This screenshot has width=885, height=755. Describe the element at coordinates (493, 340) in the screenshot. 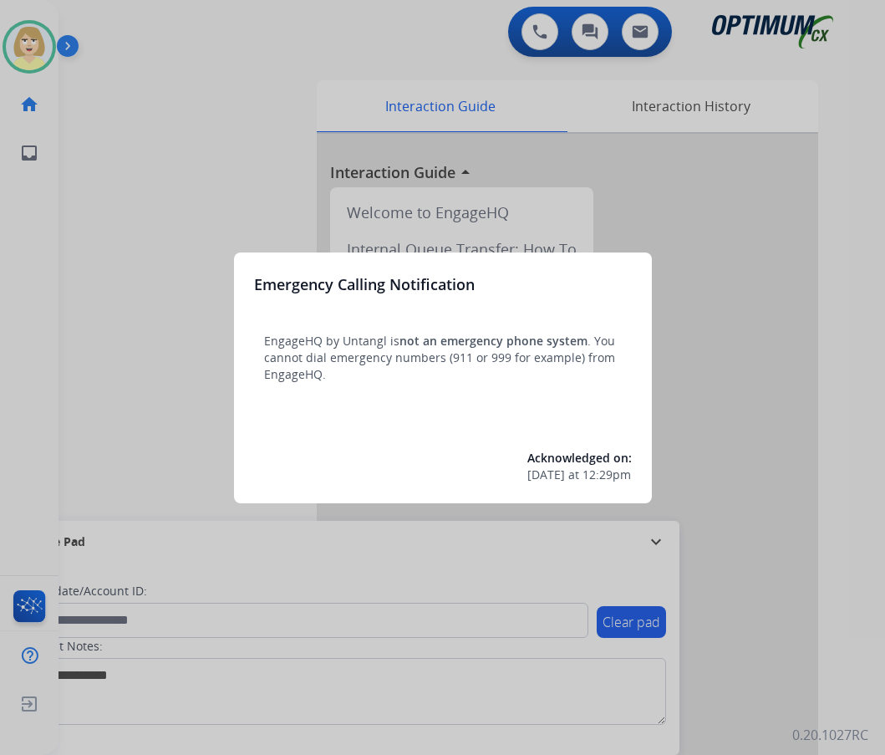

I see `span: not an emergency phone system` at that location.